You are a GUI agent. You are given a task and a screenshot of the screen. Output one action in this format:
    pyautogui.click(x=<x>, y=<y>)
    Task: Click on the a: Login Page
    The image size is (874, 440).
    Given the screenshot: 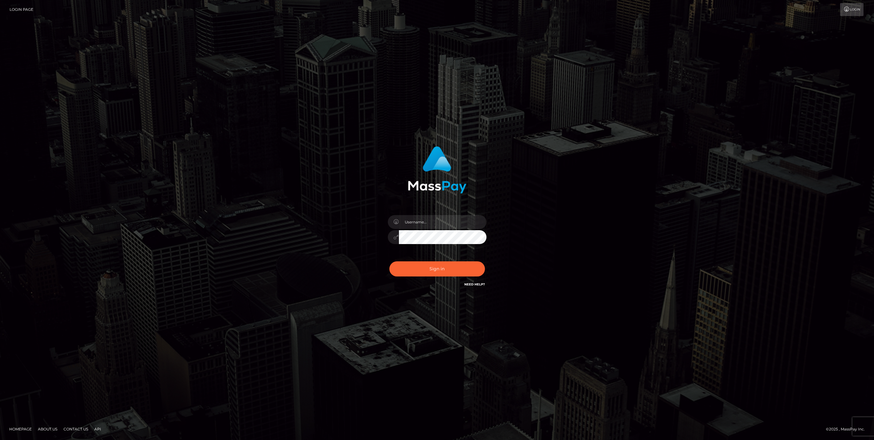 What is the action you would take?
    pyautogui.click(x=21, y=10)
    